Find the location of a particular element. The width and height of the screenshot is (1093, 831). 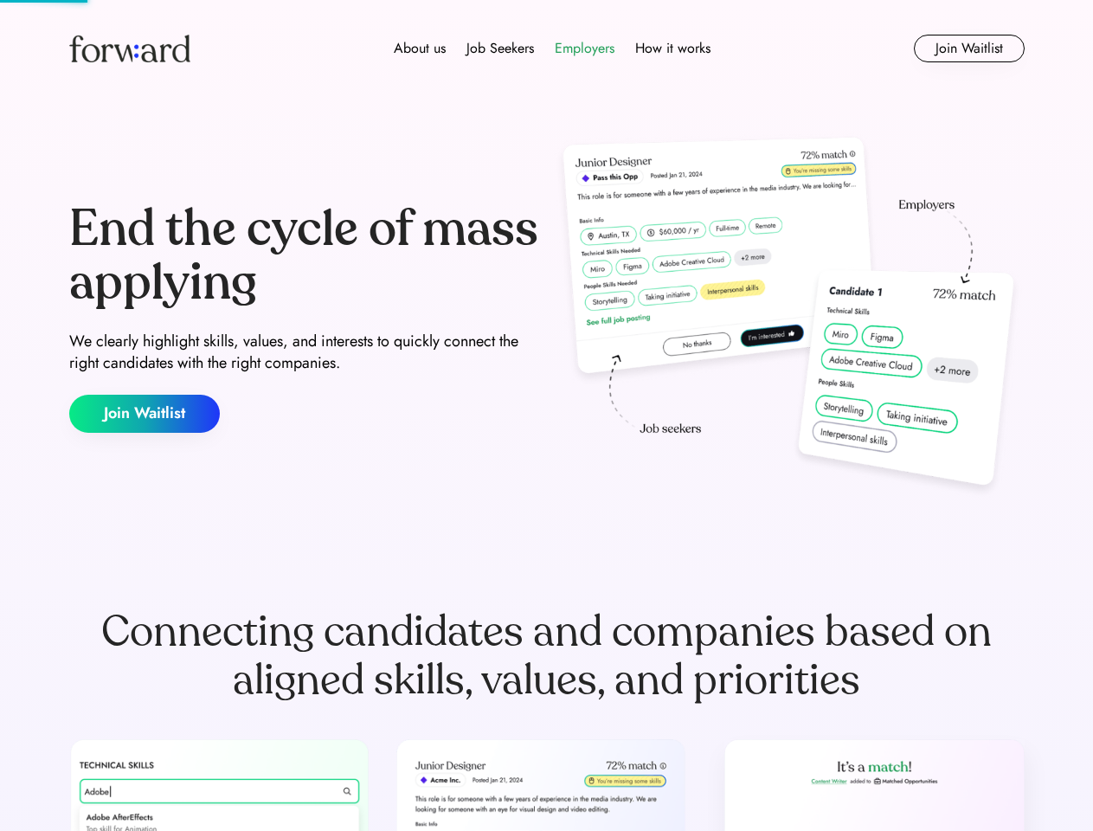

img: Forward logo is located at coordinates (130, 48).